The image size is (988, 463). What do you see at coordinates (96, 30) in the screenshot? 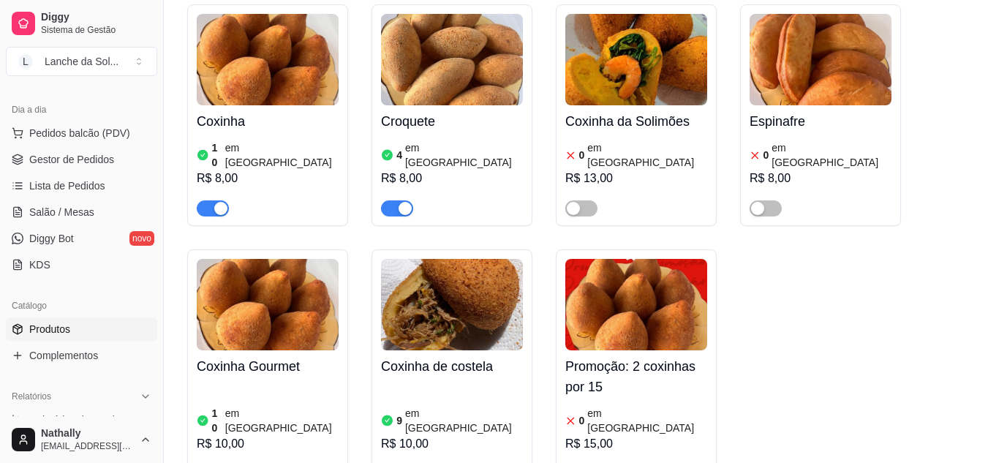
I see `span: Sistema de Gestão` at bounding box center [96, 30].